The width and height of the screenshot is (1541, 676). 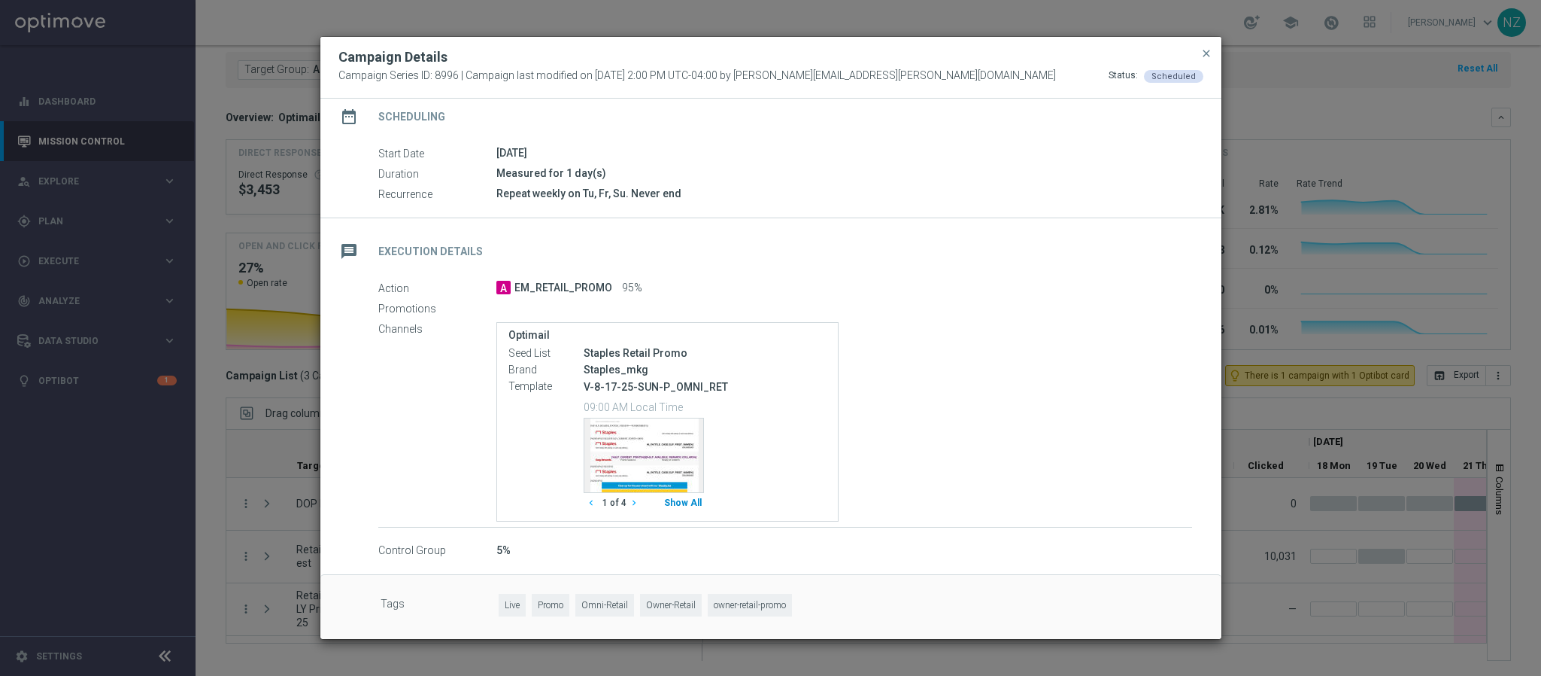 What do you see at coordinates (1174, 76) in the screenshot?
I see `span: Scheduled` at bounding box center [1174, 76].